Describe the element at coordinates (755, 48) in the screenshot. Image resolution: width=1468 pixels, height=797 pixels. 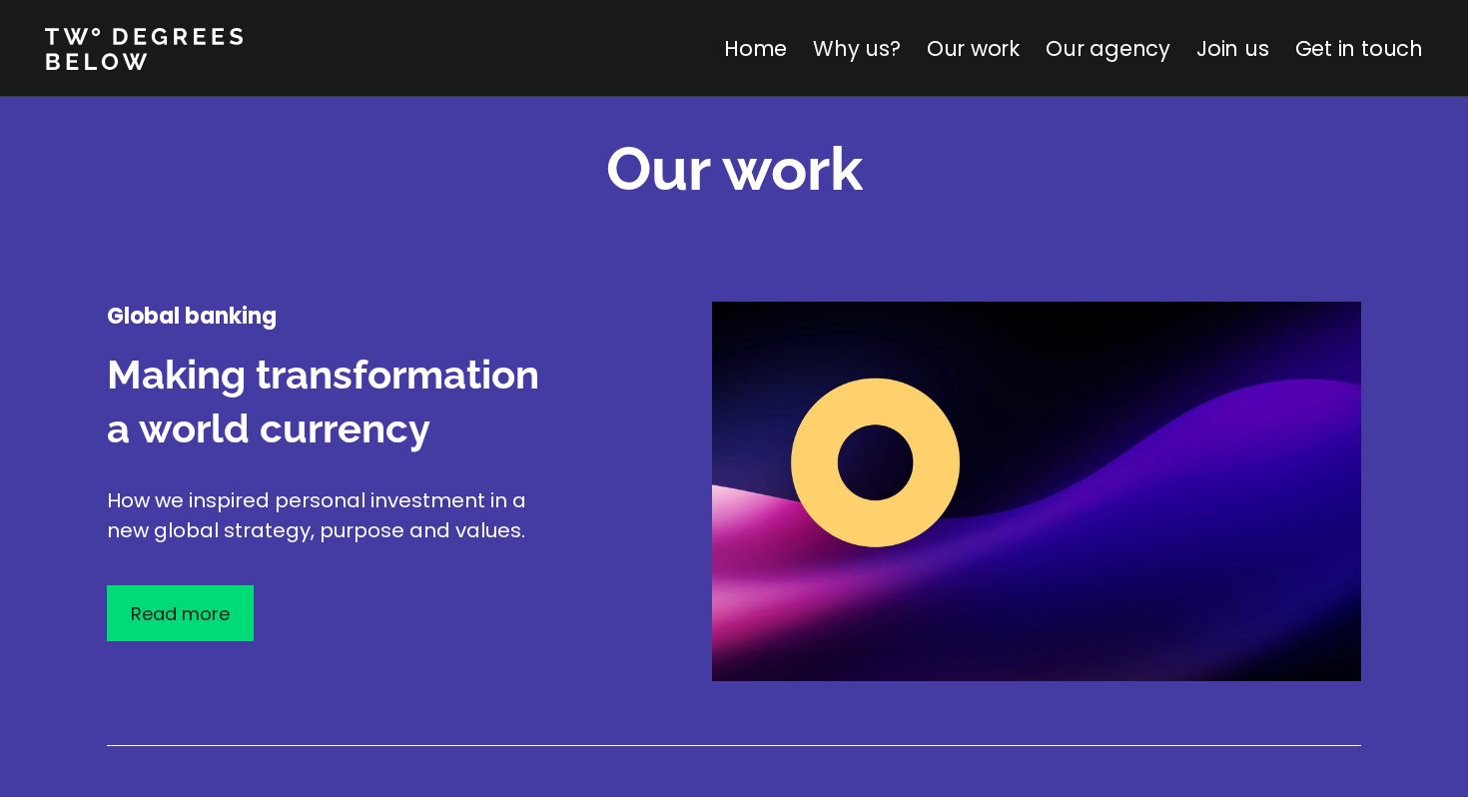
I see `a: Home` at that location.